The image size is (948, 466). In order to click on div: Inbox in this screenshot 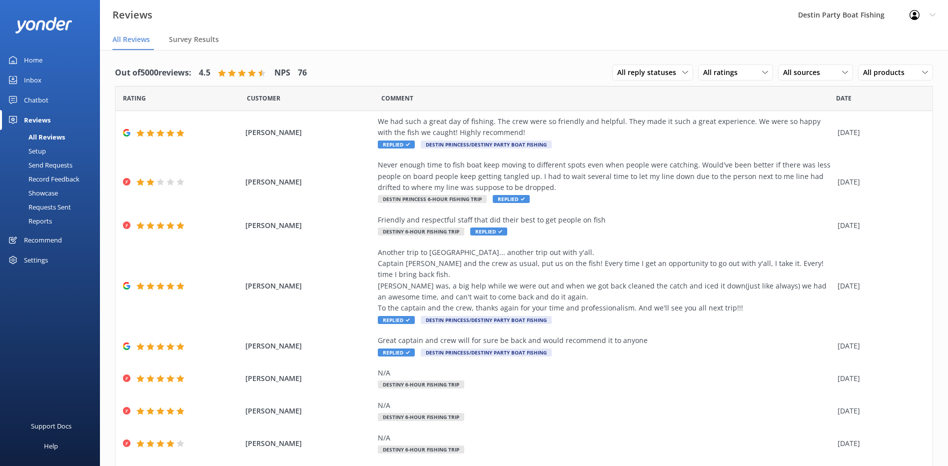, I will do `click(32, 80)`.